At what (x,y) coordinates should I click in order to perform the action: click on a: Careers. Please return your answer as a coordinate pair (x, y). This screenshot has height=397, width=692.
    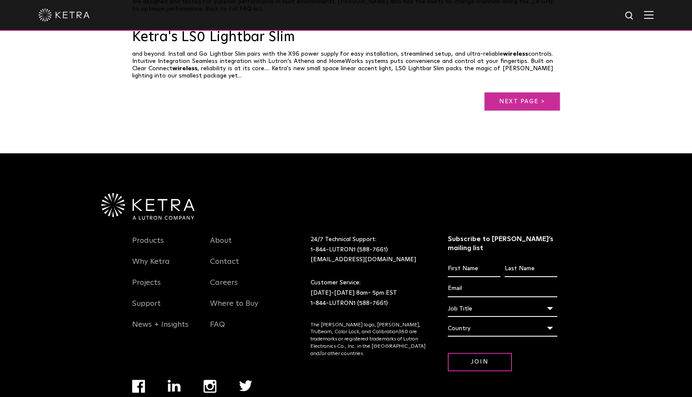
    Looking at the image, I should click on (224, 287).